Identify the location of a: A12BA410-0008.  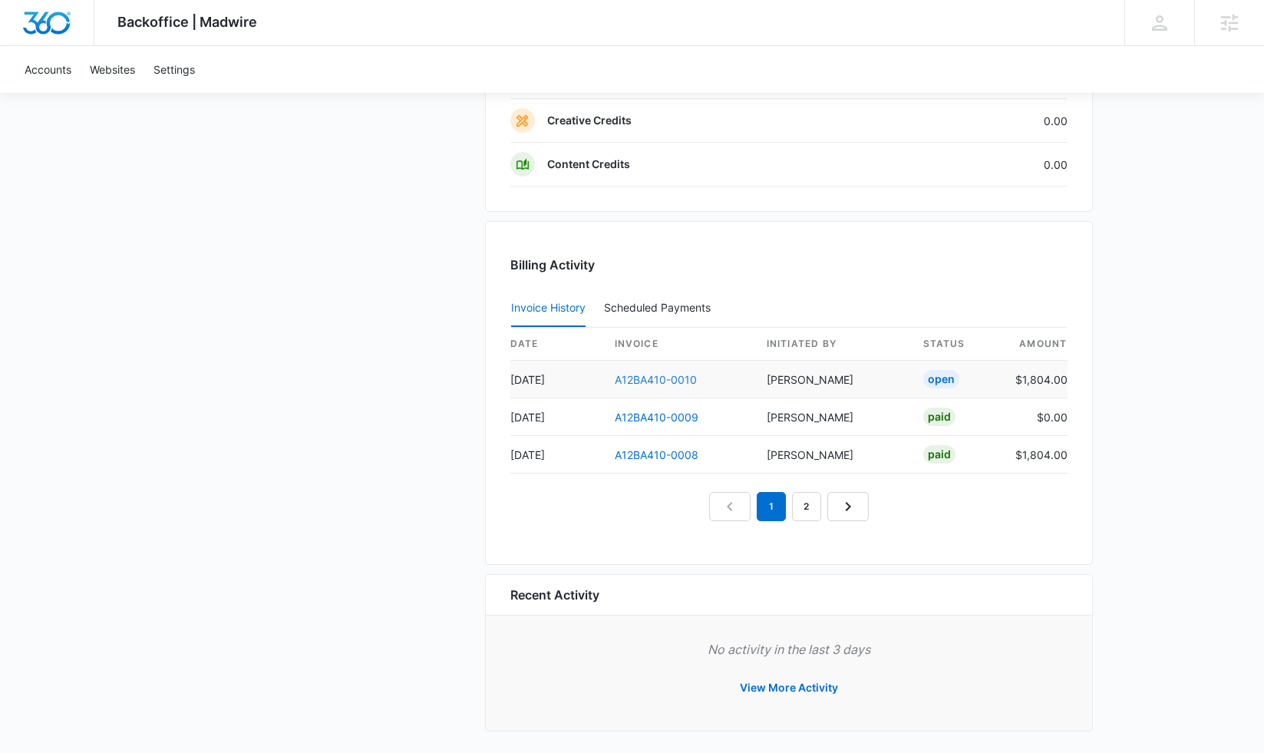
(656, 454).